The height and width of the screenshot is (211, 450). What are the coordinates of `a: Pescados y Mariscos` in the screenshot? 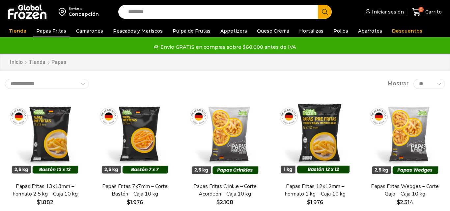 It's located at (138, 31).